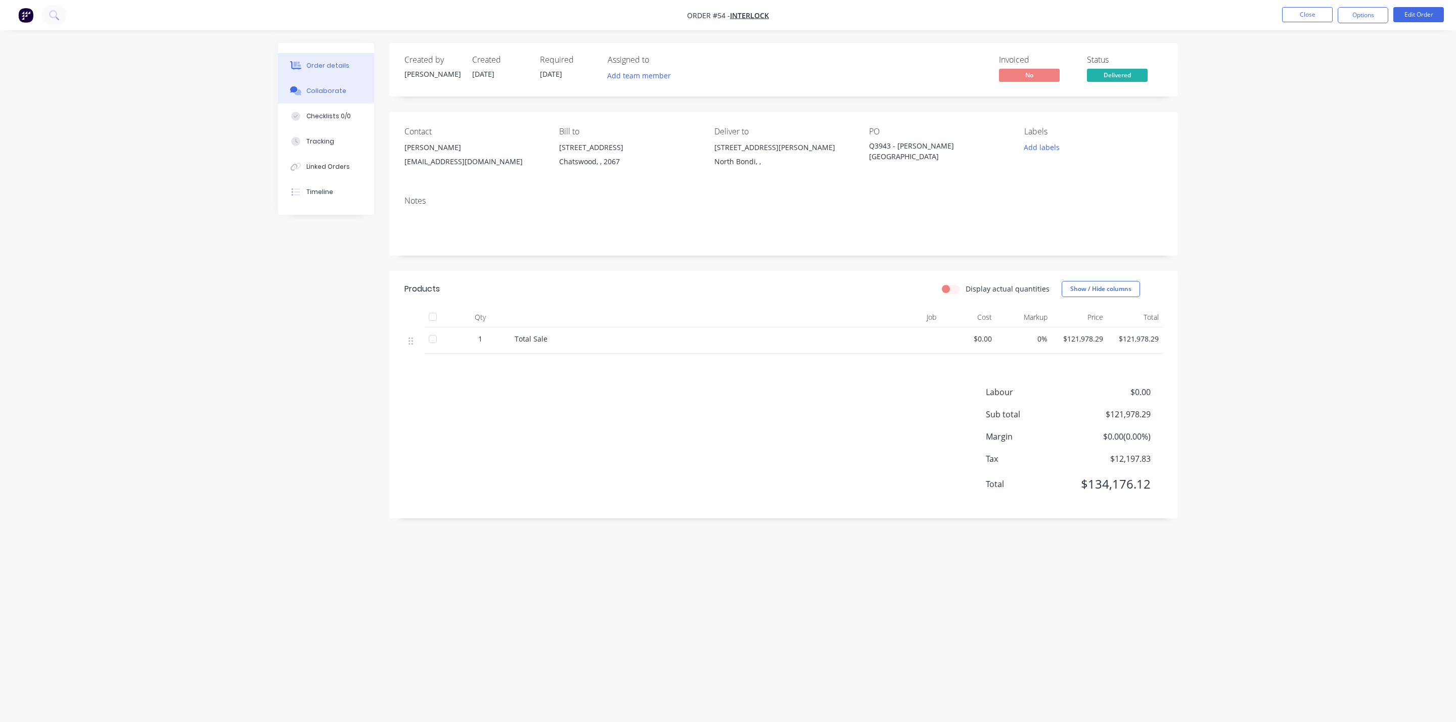 This screenshot has height=722, width=1456. Describe the element at coordinates (784, 201) in the screenshot. I see `div: Notes` at that location.